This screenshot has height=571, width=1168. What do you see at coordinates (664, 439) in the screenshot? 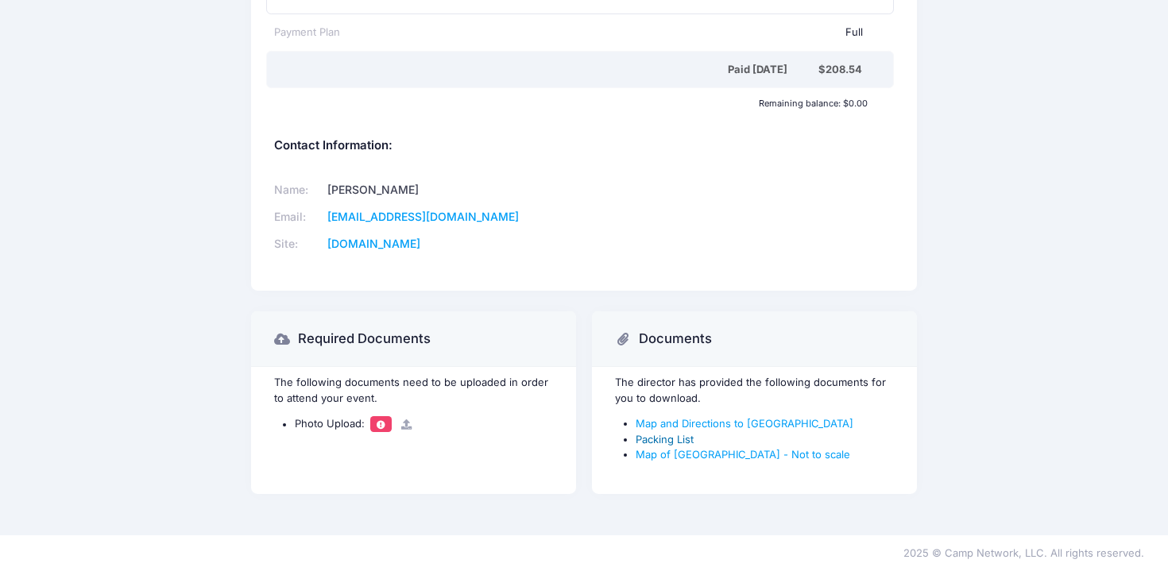
I see `a: Packing List` at bounding box center [664, 439].